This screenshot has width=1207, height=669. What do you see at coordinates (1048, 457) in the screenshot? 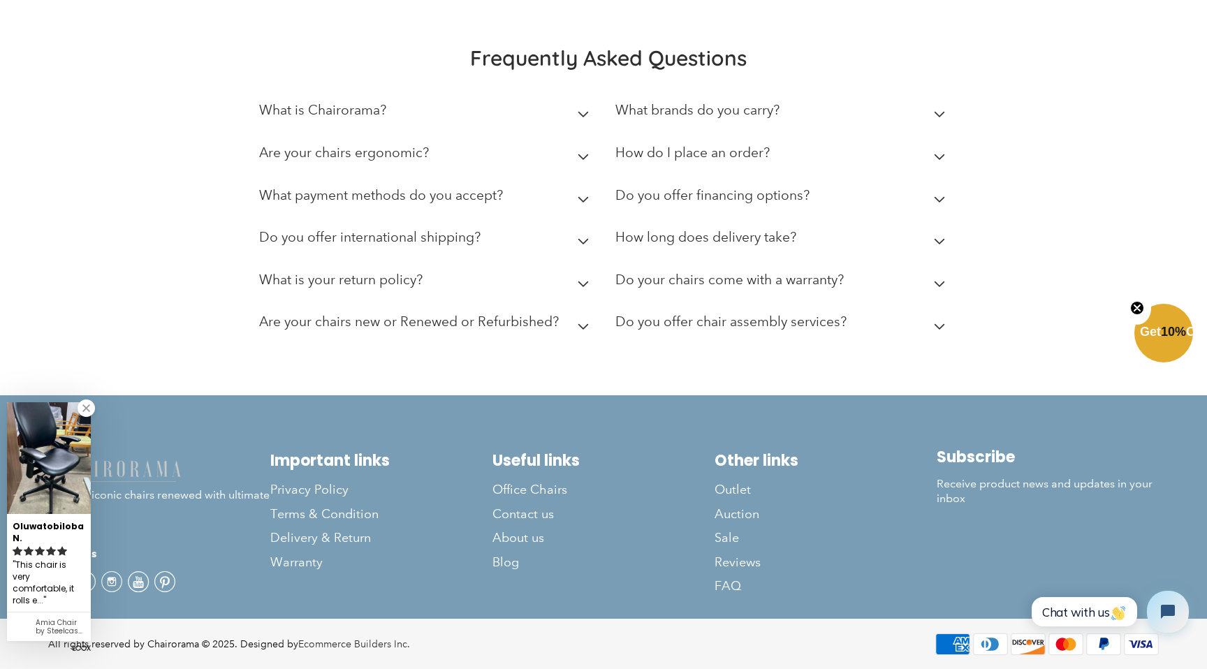
I see `h2: Subscribe` at bounding box center [1048, 457].